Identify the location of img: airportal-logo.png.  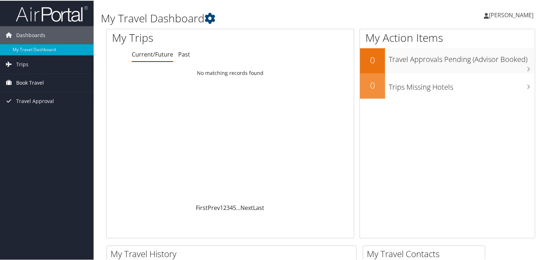
(52, 13).